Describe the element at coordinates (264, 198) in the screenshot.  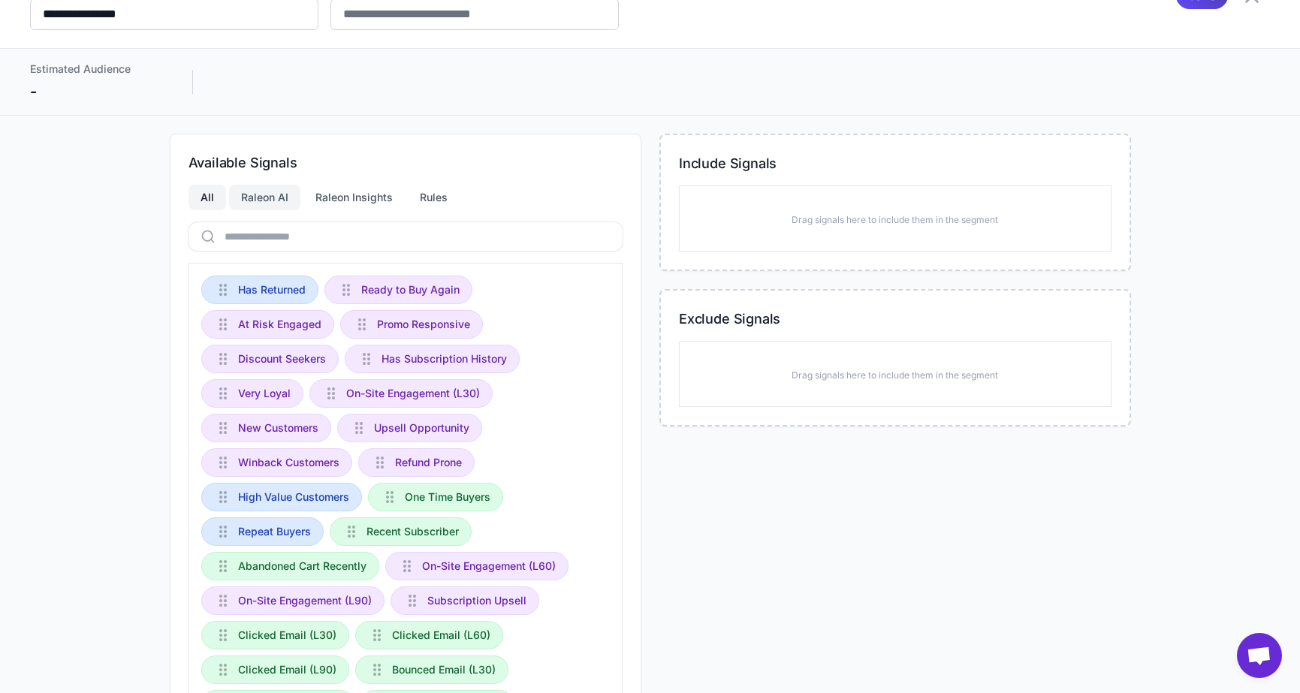
I see `div: Raleon AI` at that location.